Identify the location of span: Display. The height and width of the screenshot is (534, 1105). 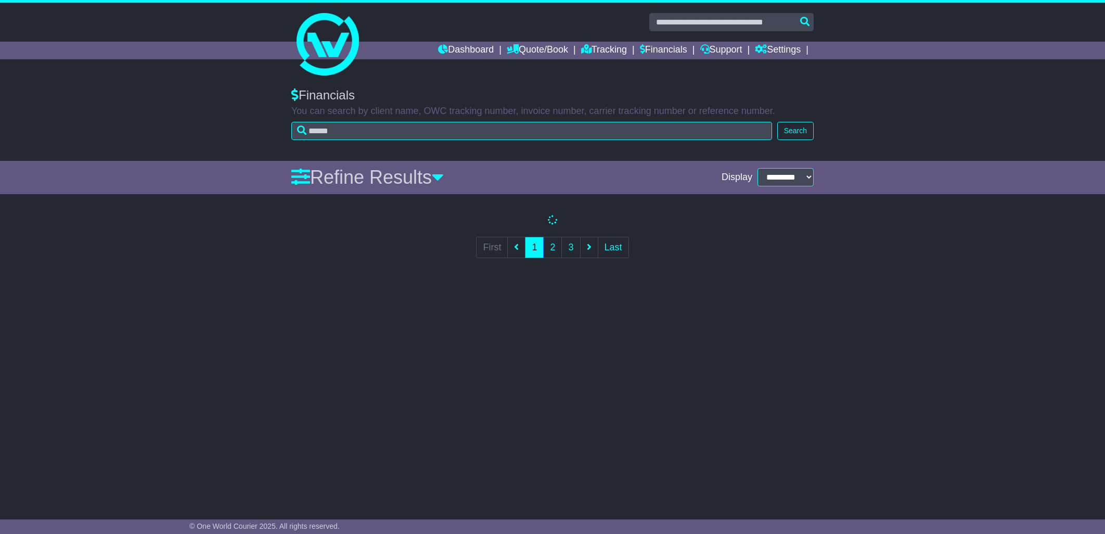
(737, 177).